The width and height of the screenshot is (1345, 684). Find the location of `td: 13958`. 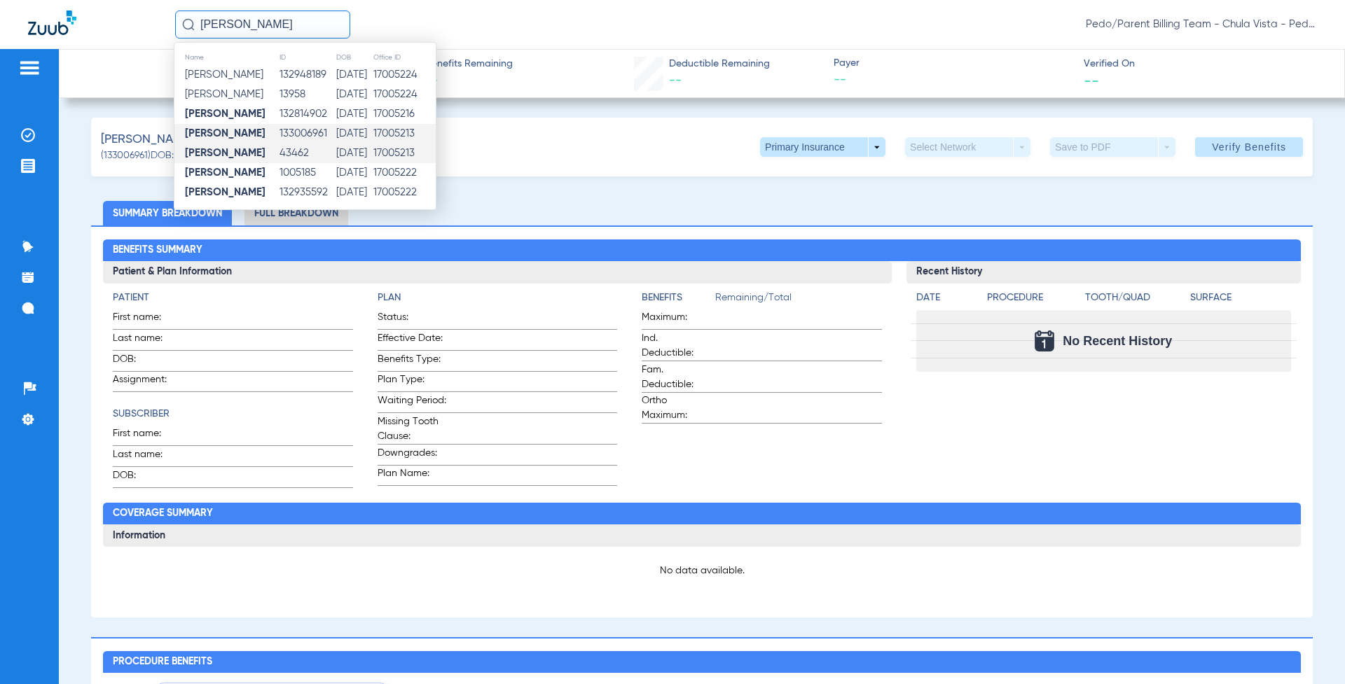

td: 13958 is located at coordinates (307, 95).